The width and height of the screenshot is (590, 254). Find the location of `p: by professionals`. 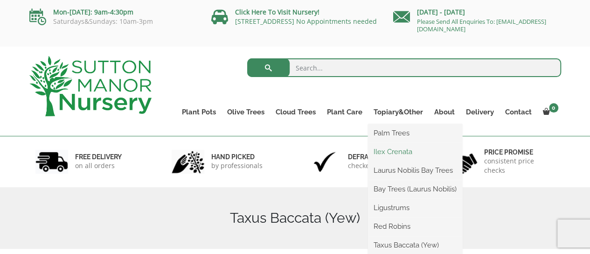

p: by professionals is located at coordinates (237, 166).